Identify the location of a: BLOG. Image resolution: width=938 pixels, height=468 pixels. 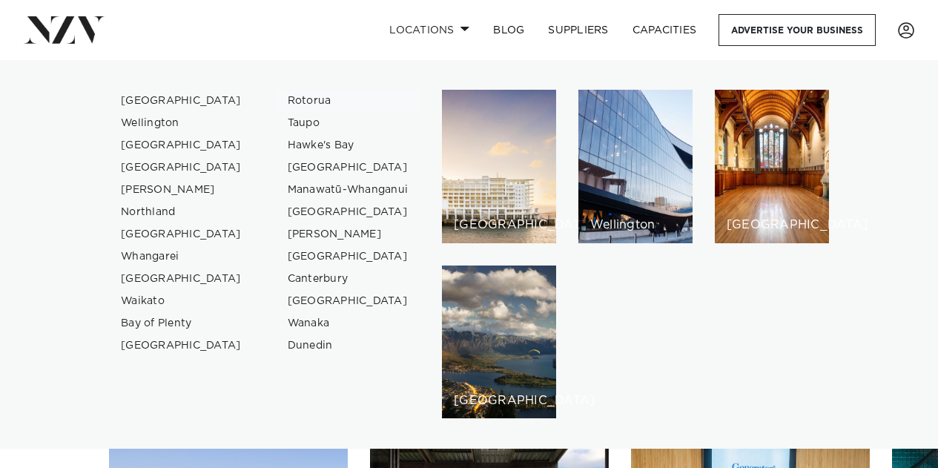
(509, 30).